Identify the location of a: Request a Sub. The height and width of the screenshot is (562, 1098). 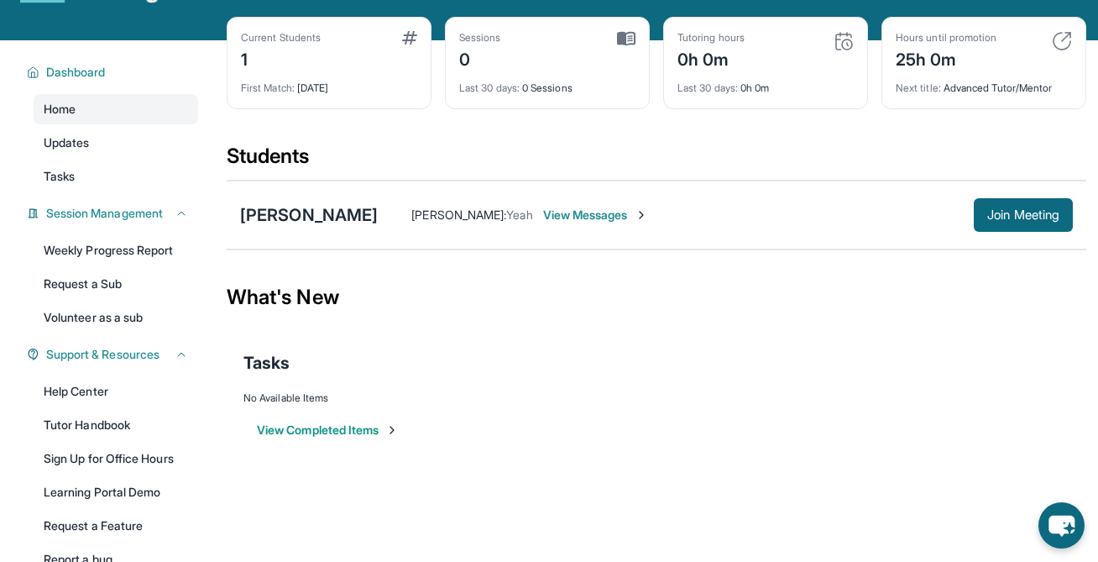
(116, 284).